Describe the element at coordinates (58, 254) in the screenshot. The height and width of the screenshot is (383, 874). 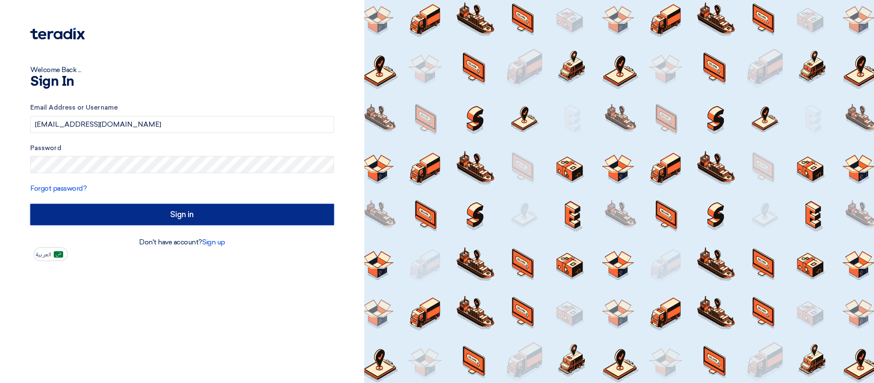
I see `img: ar-AR.png` at that location.